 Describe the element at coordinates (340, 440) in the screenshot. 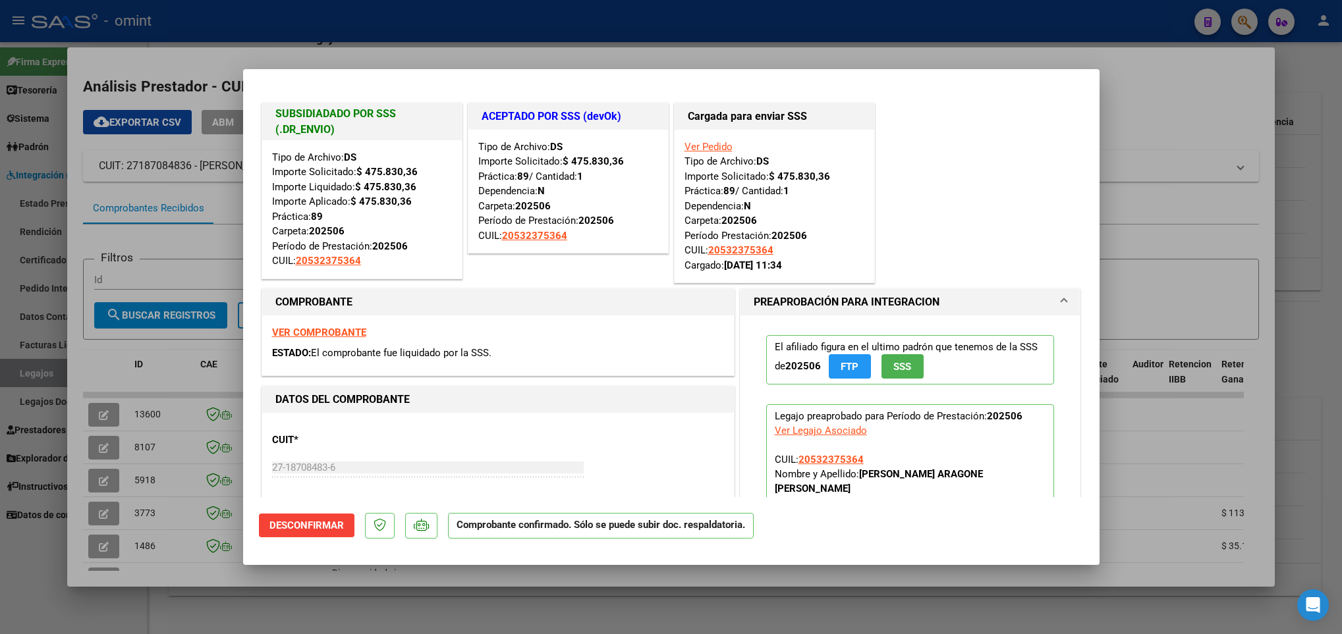

I see `p: CUIT` at that location.